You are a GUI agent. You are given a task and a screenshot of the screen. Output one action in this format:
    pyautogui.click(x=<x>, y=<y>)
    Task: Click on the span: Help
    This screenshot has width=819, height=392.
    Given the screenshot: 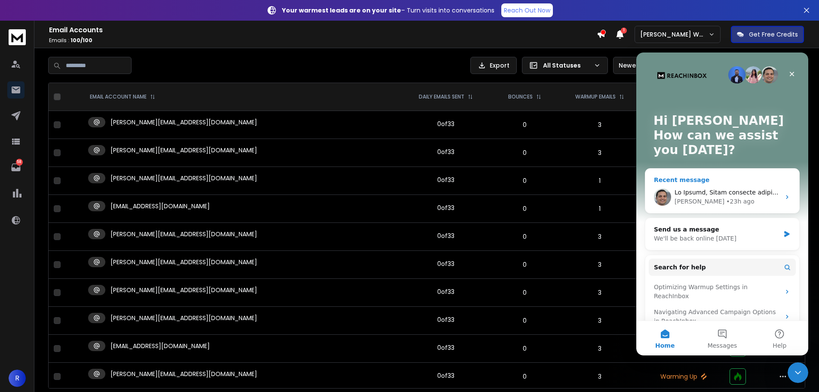 What is the action you would take?
    pyautogui.click(x=143, y=293)
    